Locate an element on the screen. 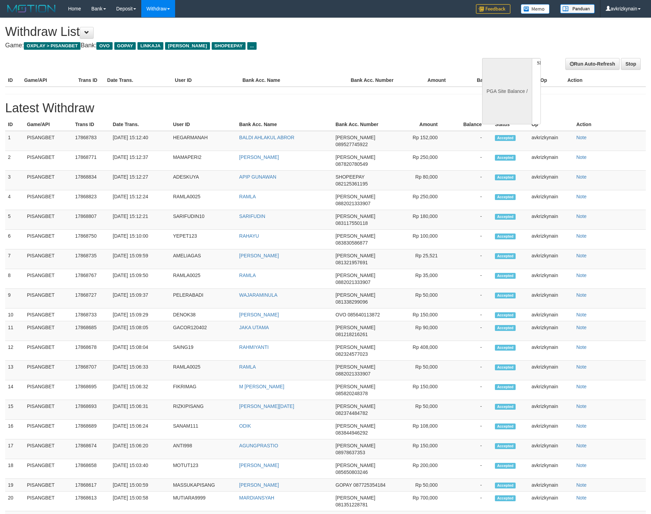 The image size is (651, 514). span: 08978637353 is located at coordinates (351, 453).